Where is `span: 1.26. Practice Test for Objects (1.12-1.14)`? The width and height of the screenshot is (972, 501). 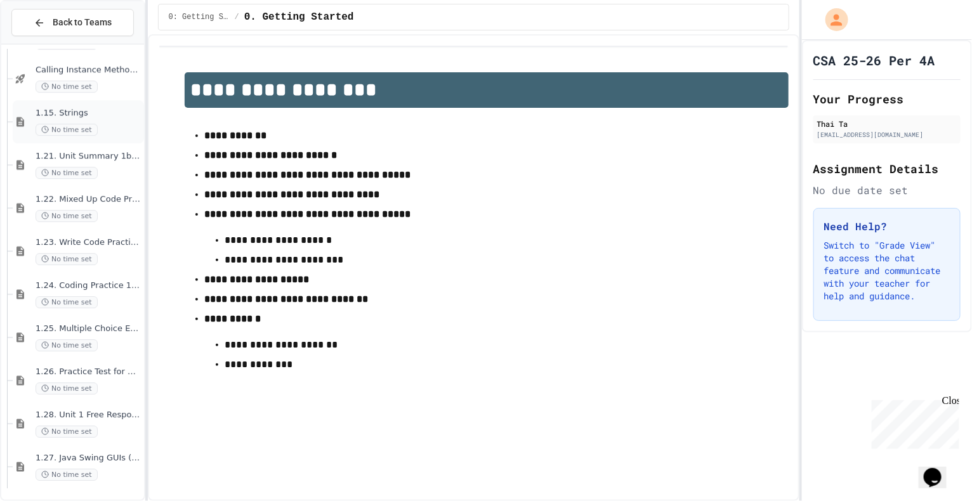
span: 1.26. Practice Test for Objects (1.12-1.14) is located at coordinates (88, 372).